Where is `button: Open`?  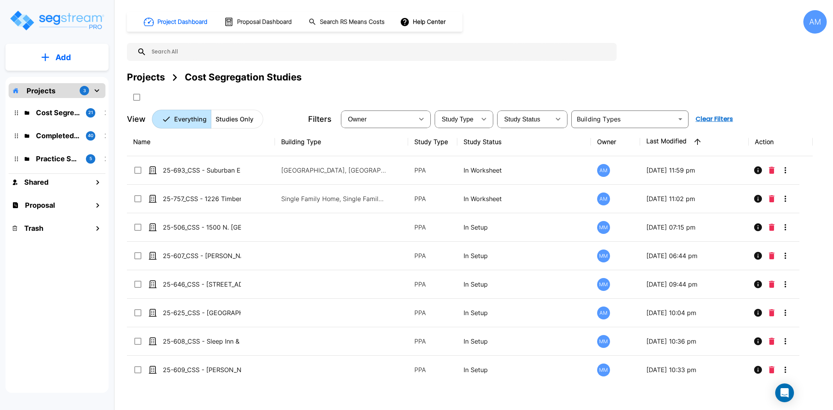 button: Open is located at coordinates (680, 119).